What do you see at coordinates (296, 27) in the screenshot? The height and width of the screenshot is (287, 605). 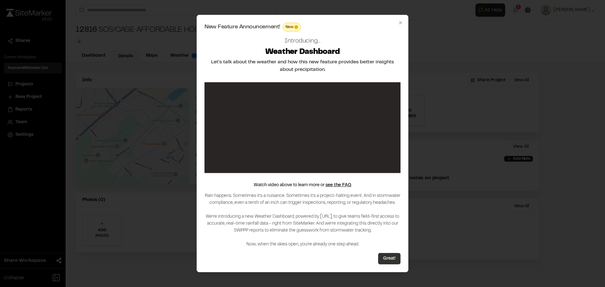 I see `span: This feature is brand new! Enjoy!` at bounding box center [296, 27].